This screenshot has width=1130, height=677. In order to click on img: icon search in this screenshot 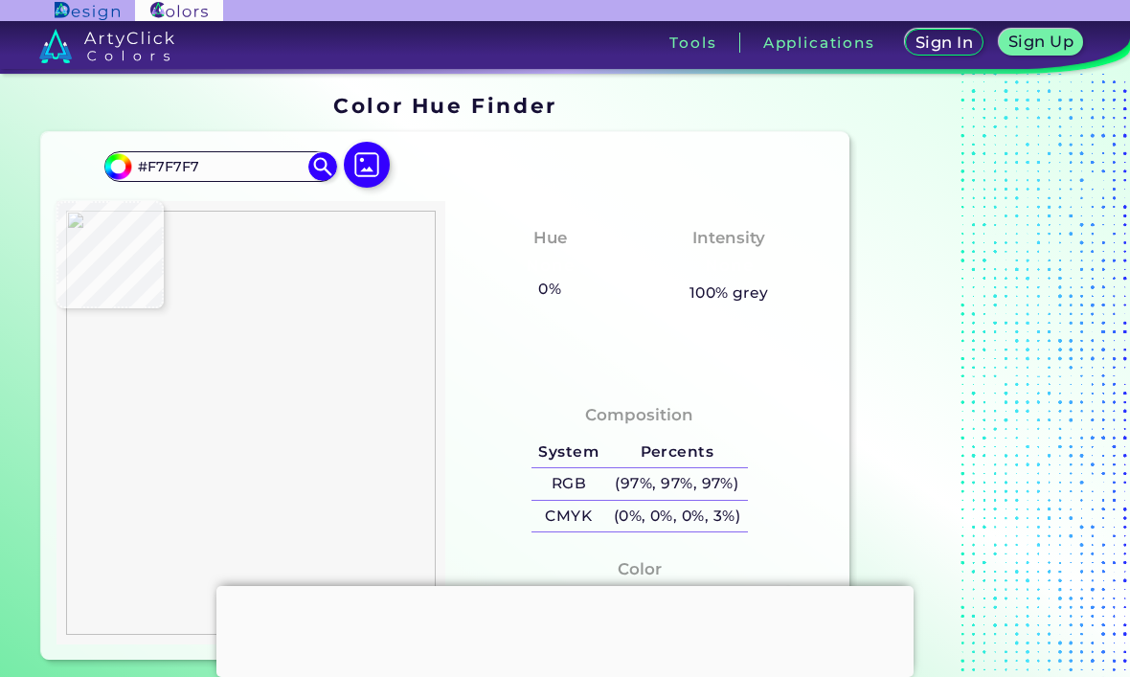, I will do `click(323, 167)`.